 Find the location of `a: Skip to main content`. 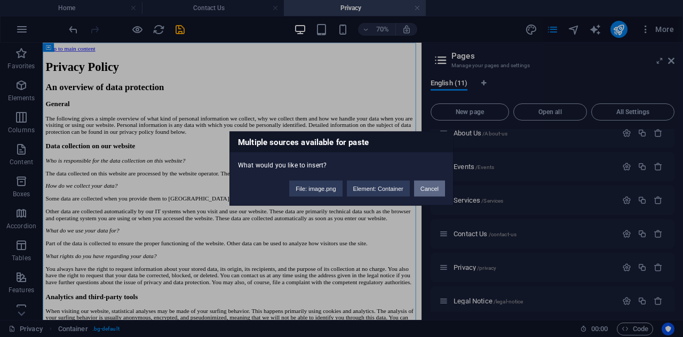

a: Skip to main content is located at coordinates (39, 9).